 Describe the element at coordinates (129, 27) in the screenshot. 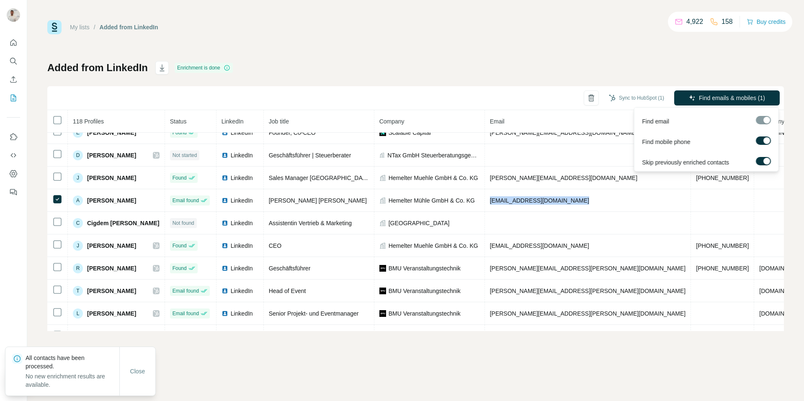

I see `div: Added from LinkedIn` at that location.